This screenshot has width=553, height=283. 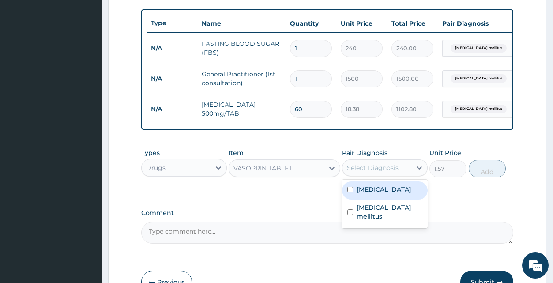 What do you see at coordinates (327, 213) in the screenshot?
I see `label: Comment` at bounding box center [327, 213].